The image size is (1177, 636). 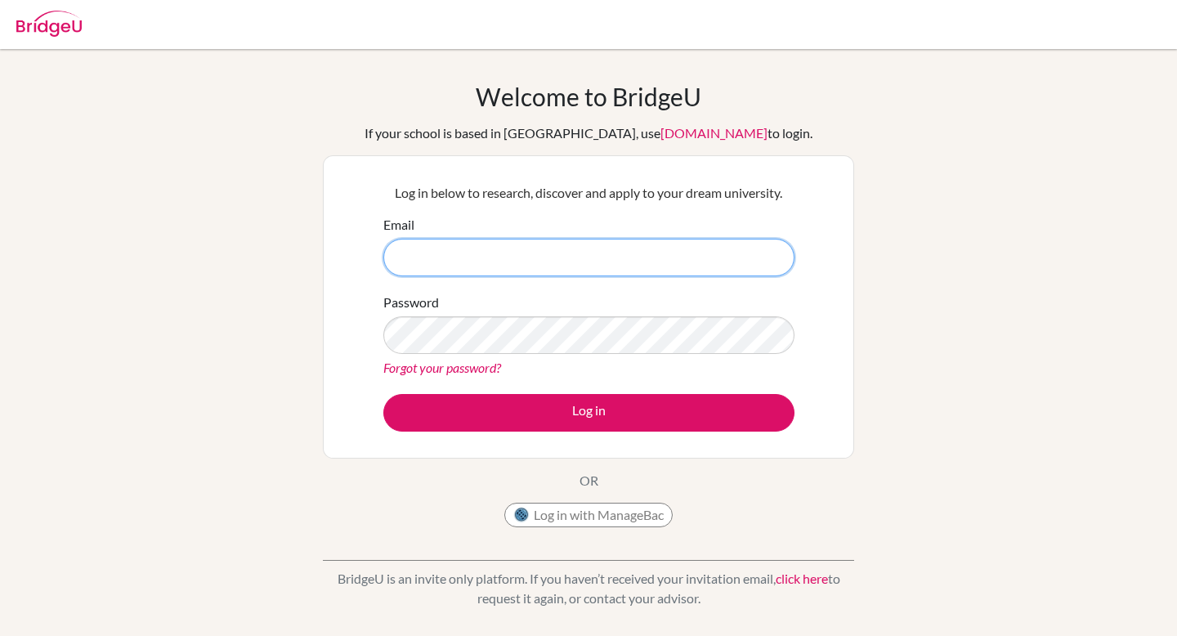 I want to click on button: Log in with ManageBac, so click(x=589, y=515).